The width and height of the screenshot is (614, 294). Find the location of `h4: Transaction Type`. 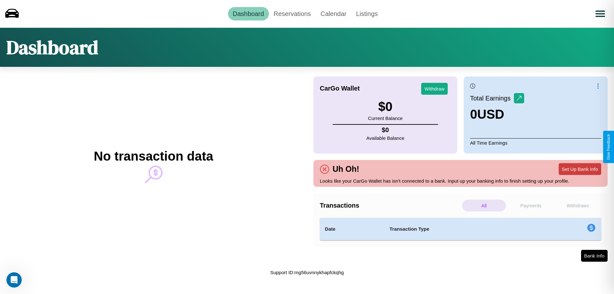

h4: Transaction Type is located at coordinates (462, 229).